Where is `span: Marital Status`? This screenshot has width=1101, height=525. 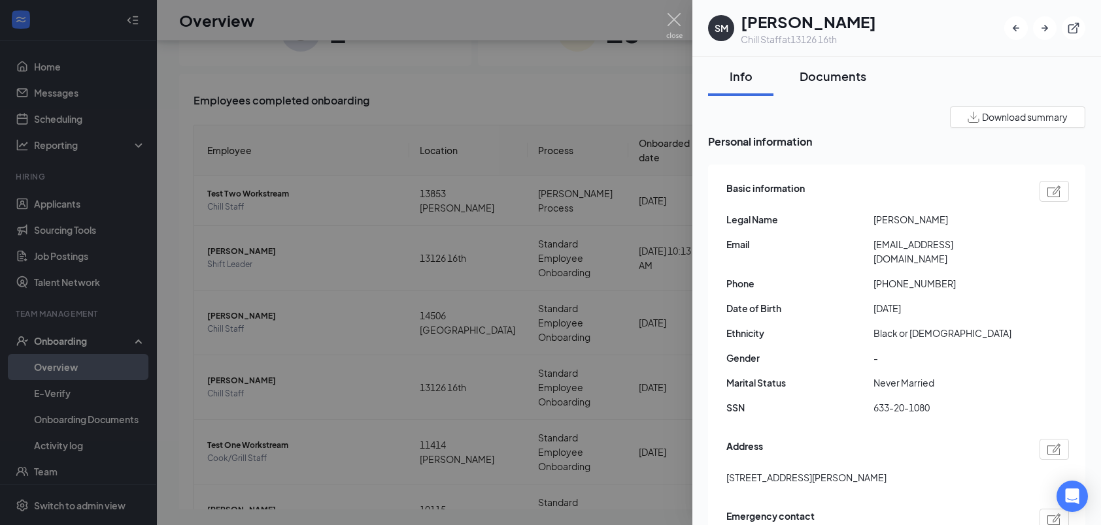
span: Marital Status is located at coordinates (799, 383).